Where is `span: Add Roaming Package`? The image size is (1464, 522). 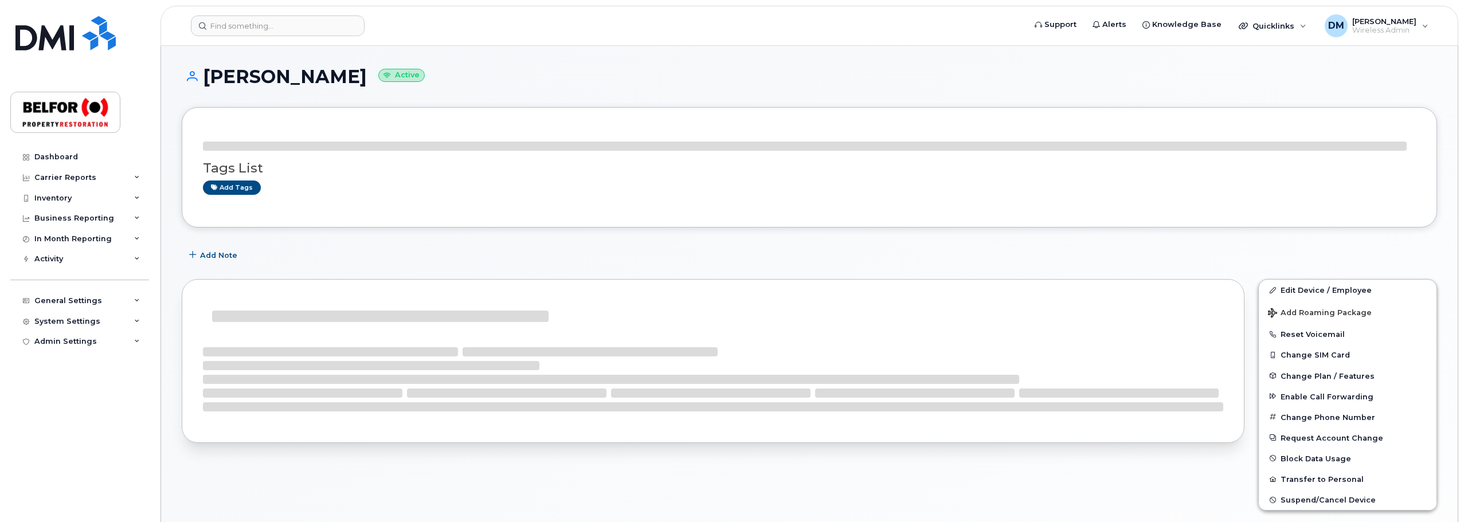 span: Add Roaming Package is located at coordinates (1320, 314).